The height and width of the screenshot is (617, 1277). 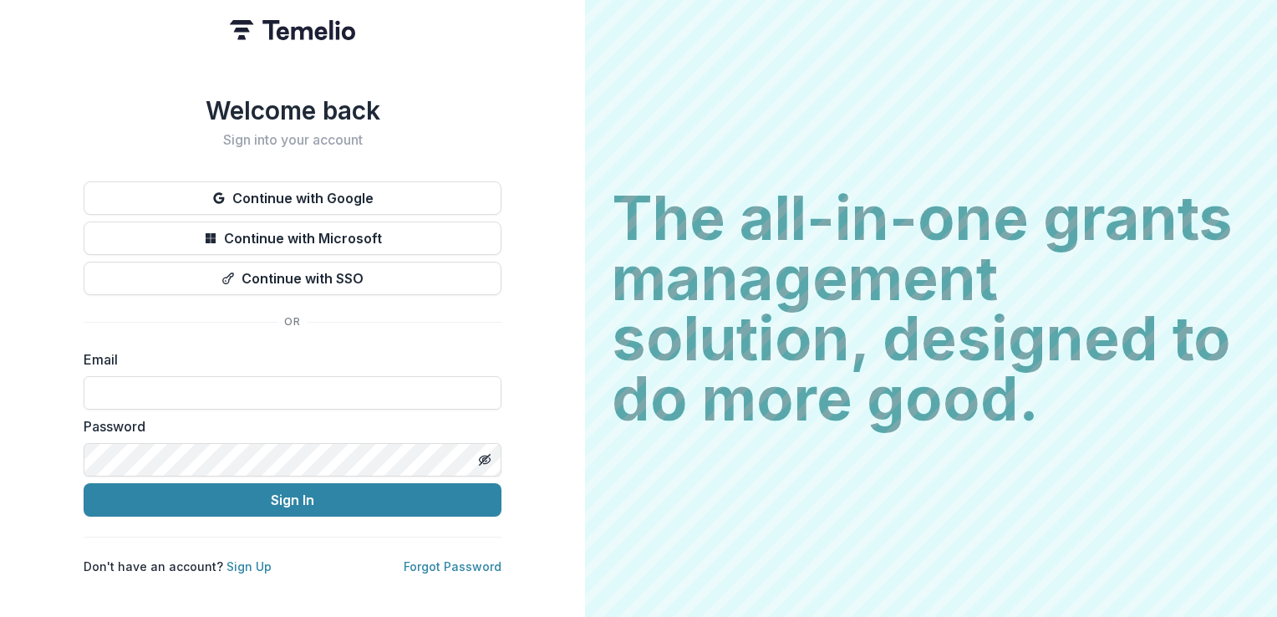 I want to click on h2: Sign into your account, so click(x=292, y=140).